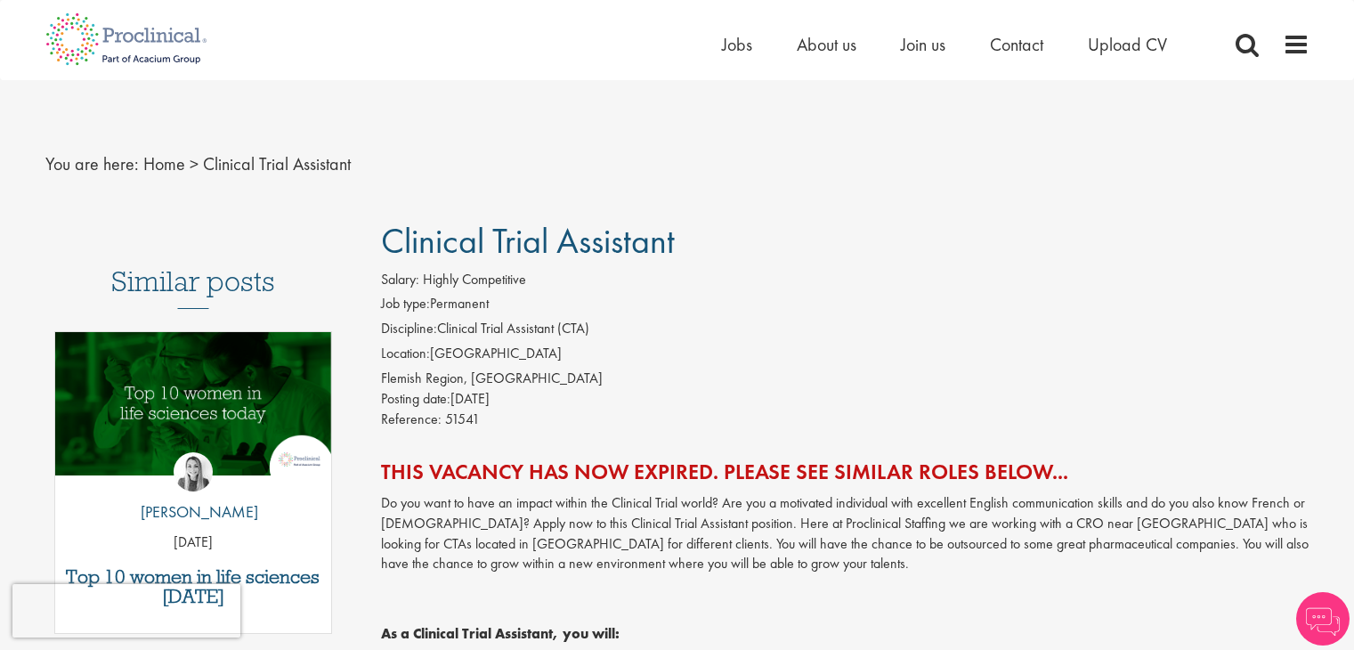 This screenshot has height=650, width=1354. Describe the element at coordinates (845, 306) in the screenshot. I see `li: Permanent` at that location.